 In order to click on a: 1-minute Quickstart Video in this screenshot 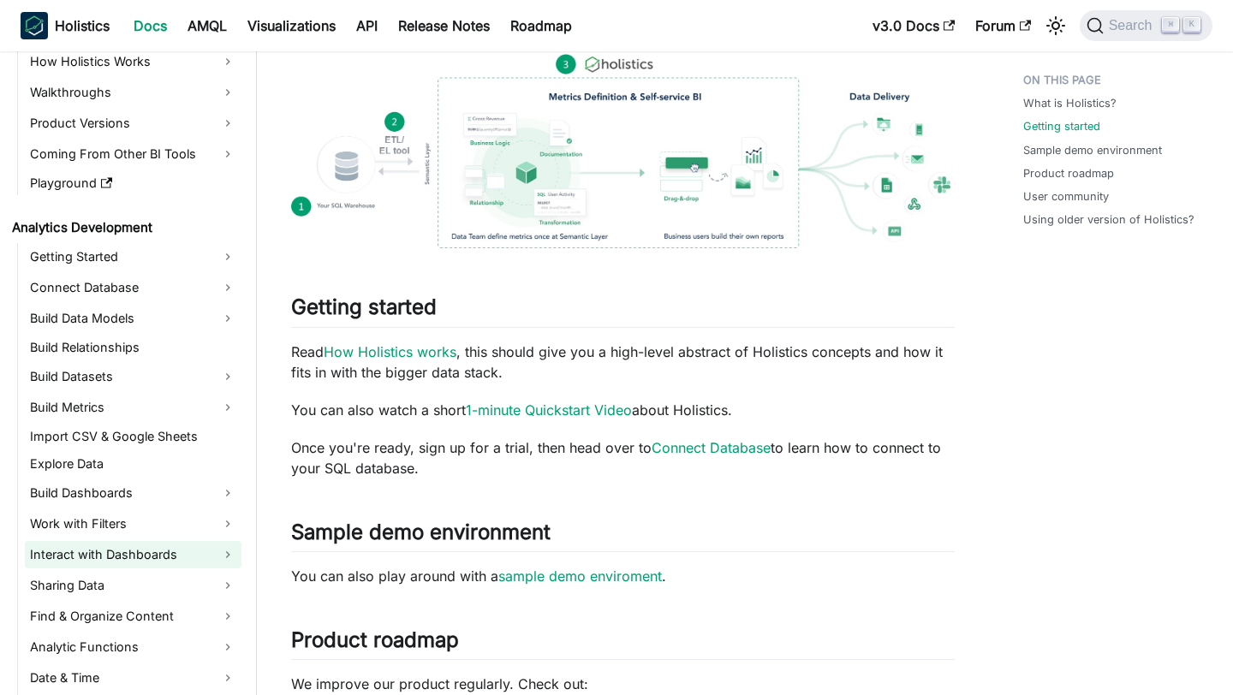, I will do `click(549, 410)`.